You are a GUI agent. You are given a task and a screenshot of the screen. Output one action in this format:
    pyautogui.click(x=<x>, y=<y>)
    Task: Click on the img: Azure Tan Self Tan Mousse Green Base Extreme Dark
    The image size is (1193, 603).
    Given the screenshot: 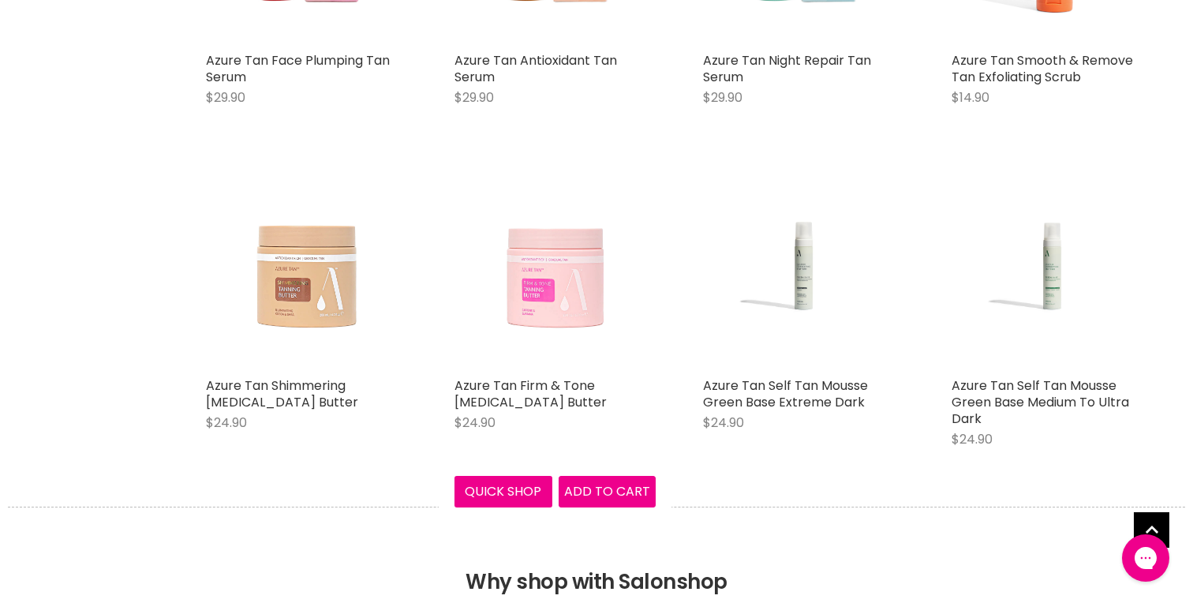 What is the action you would take?
    pyautogui.click(x=804, y=268)
    